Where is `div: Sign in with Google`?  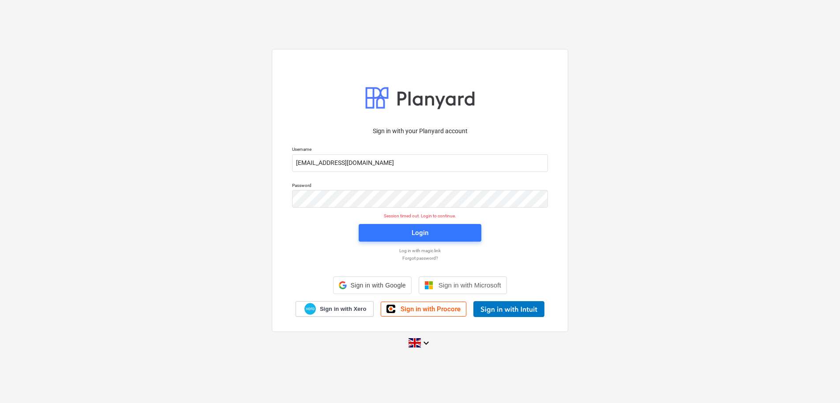 div: Sign in with Google is located at coordinates (372, 285).